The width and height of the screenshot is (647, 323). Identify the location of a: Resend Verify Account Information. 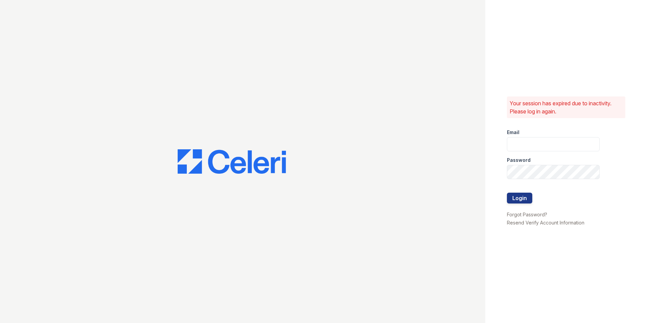
(546, 222).